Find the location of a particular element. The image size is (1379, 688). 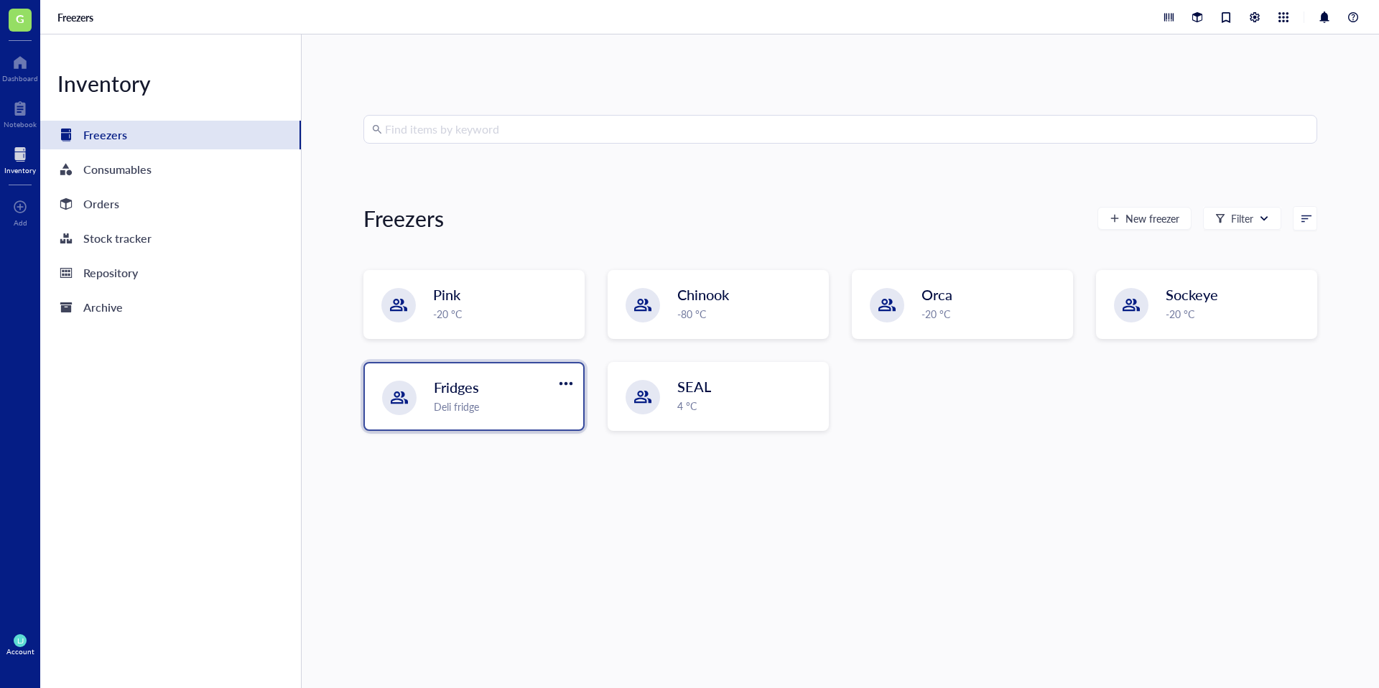

a: Orders is located at coordinates (170, 204).